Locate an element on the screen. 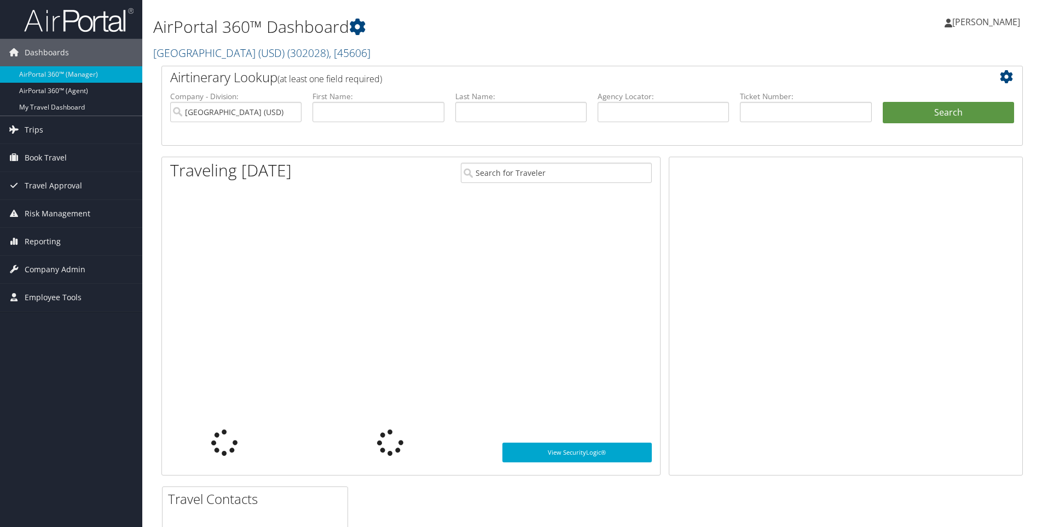  span: Book Travel is located at coordinates (45, 158).